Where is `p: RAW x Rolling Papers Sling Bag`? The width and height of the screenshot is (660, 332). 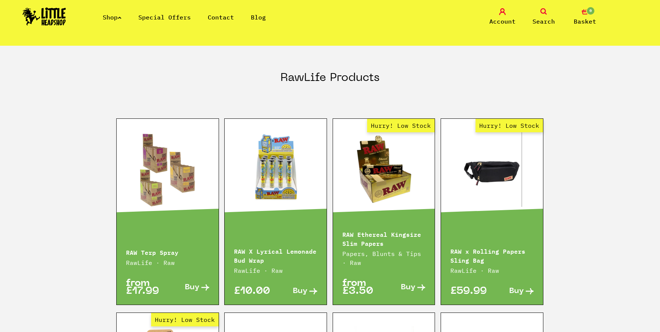
p: RAW x Rolling Papers Sling Bag is located at coordinates (492, 255).